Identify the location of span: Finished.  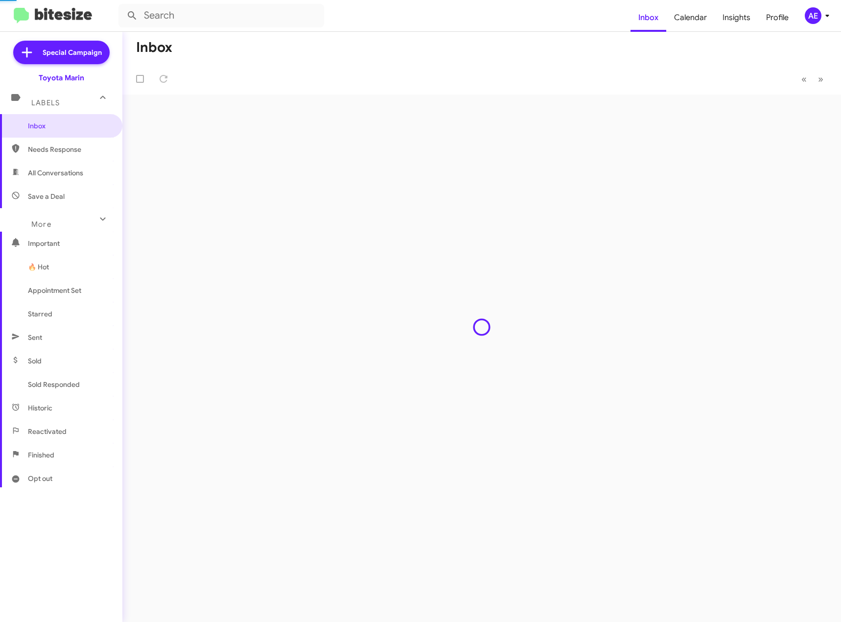
(41, 455).